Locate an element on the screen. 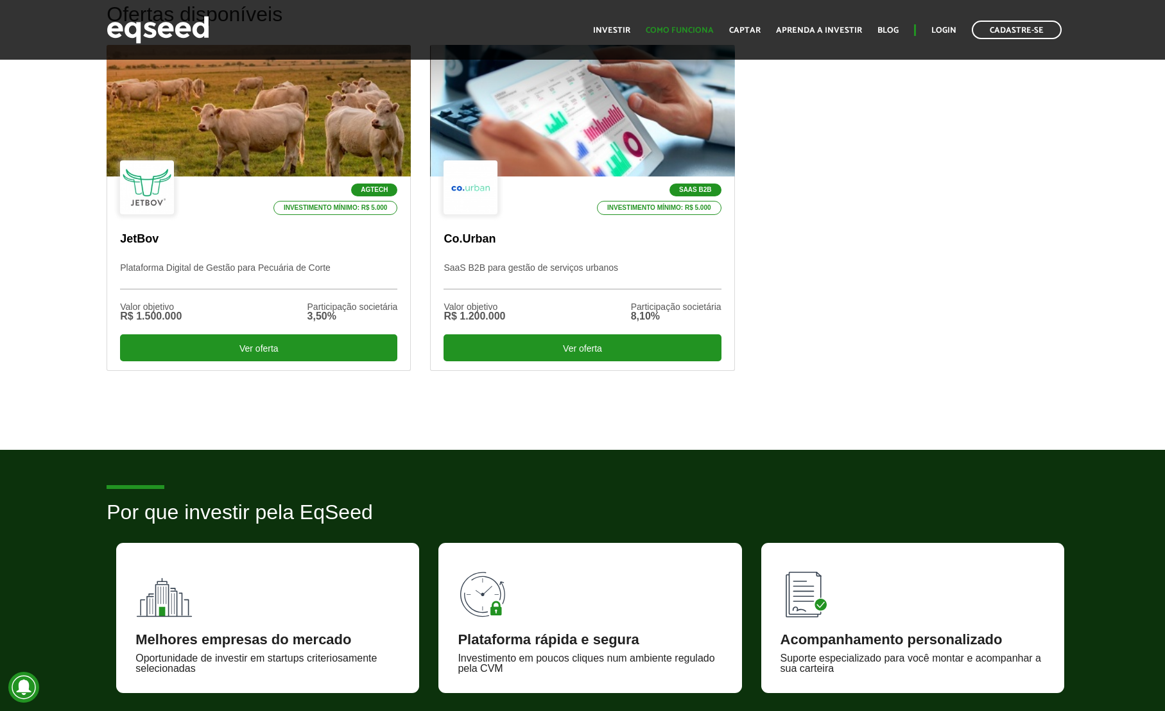 The width and height of the screenshot is (1165, 711). a: Como funciona is located at coordinates (680, 30).